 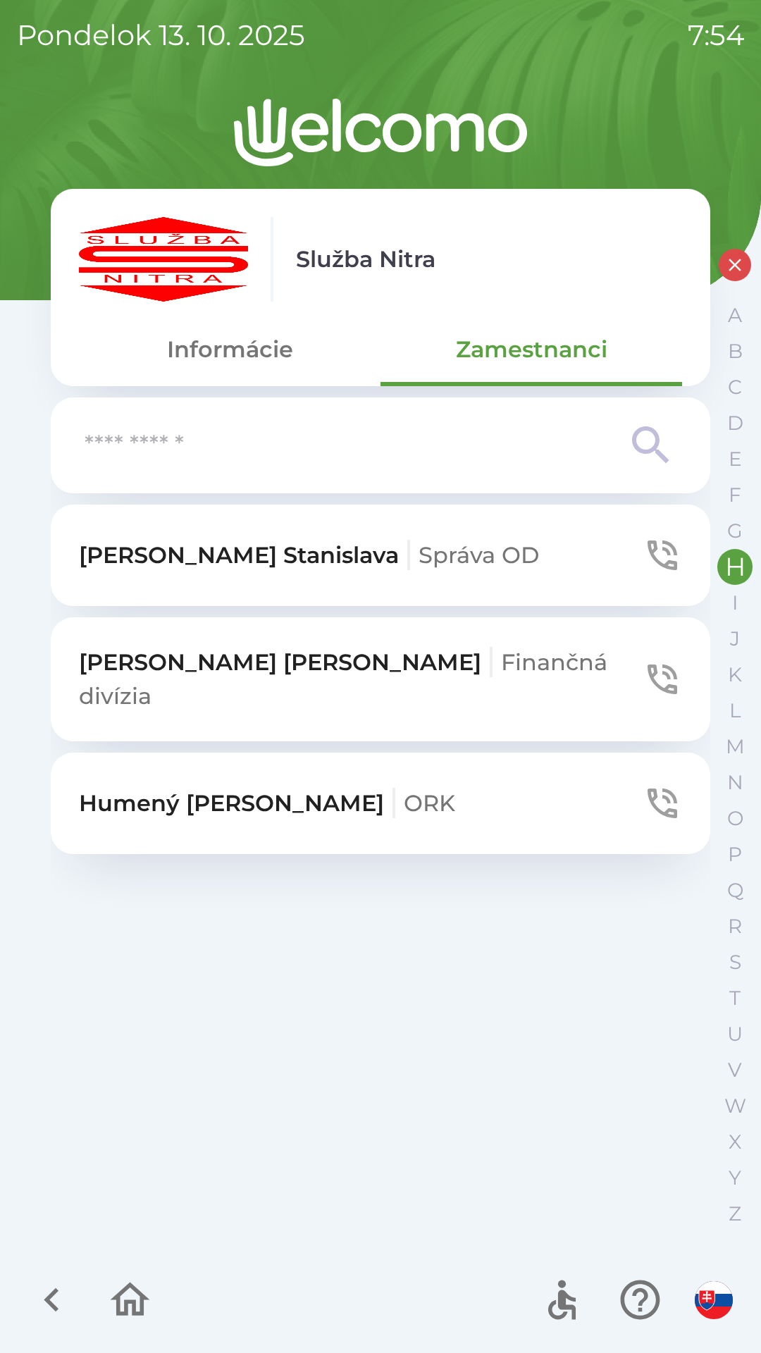 I want to click on span: ORK, so click(x=429, y=803).